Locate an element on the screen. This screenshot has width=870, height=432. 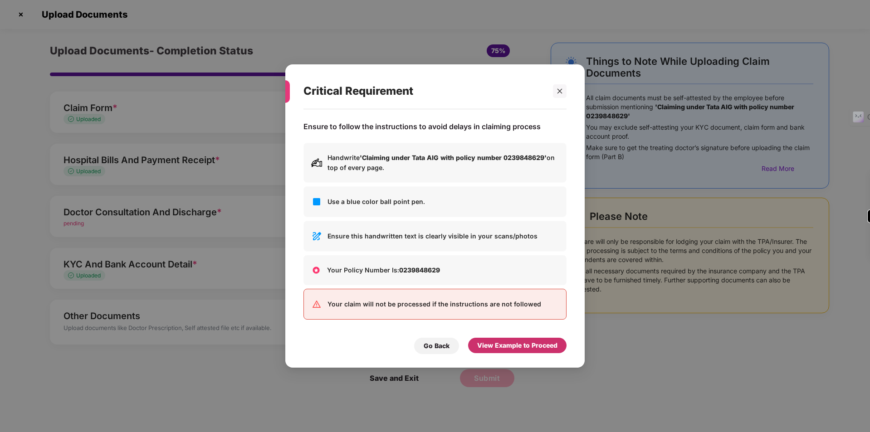
div: View Example to Proceed is located at coordinates (517, 346).